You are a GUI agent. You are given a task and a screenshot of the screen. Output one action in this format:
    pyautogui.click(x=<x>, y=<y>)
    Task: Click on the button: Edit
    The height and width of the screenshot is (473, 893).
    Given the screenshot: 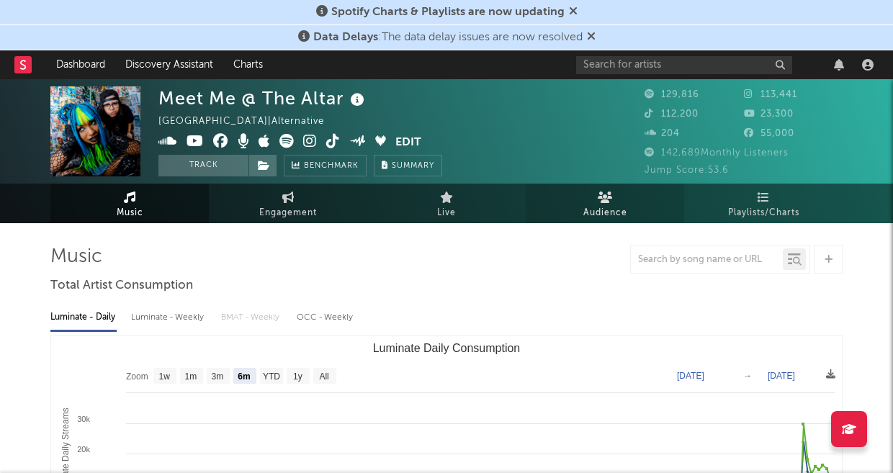 What is the action you would take?
    pyautogui.click(x=408, y=143)
    